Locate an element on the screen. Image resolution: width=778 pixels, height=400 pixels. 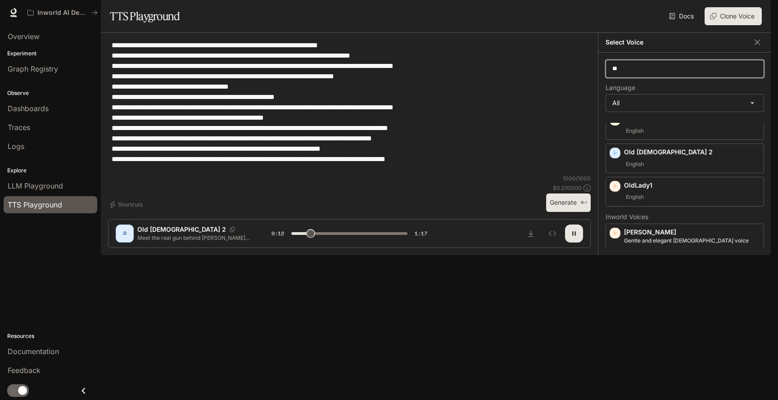
button: Inspect is located at coordinates (552, 234).